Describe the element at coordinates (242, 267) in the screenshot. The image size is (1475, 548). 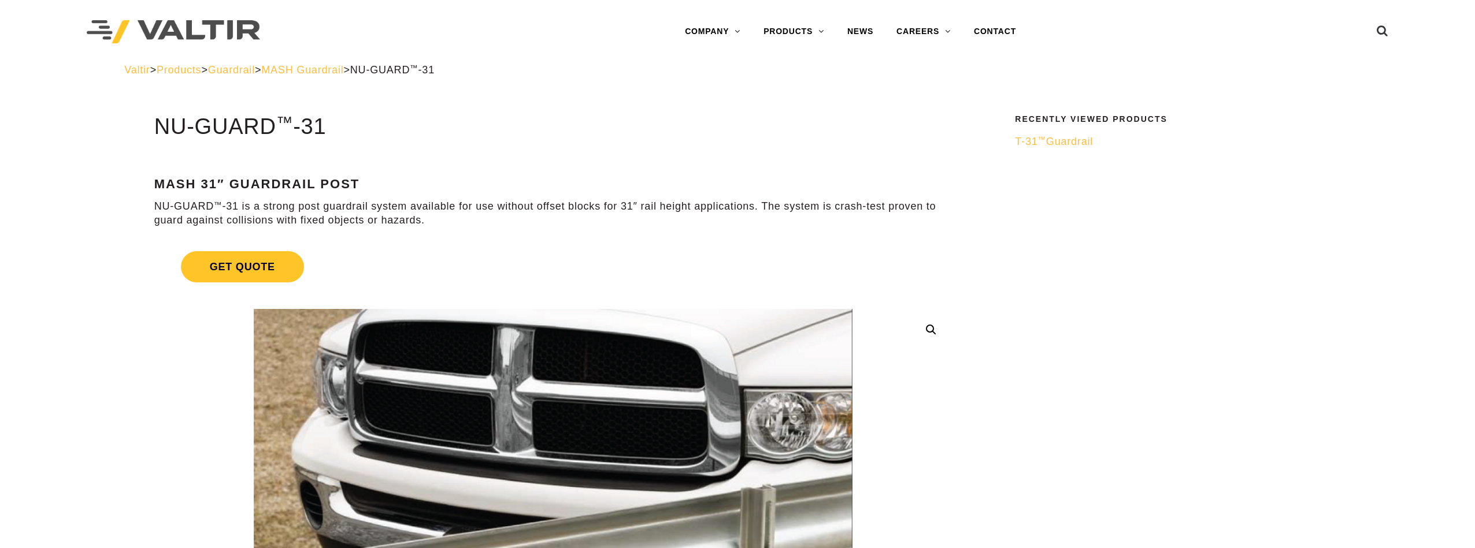
I see `span: Get Quote` at that location.